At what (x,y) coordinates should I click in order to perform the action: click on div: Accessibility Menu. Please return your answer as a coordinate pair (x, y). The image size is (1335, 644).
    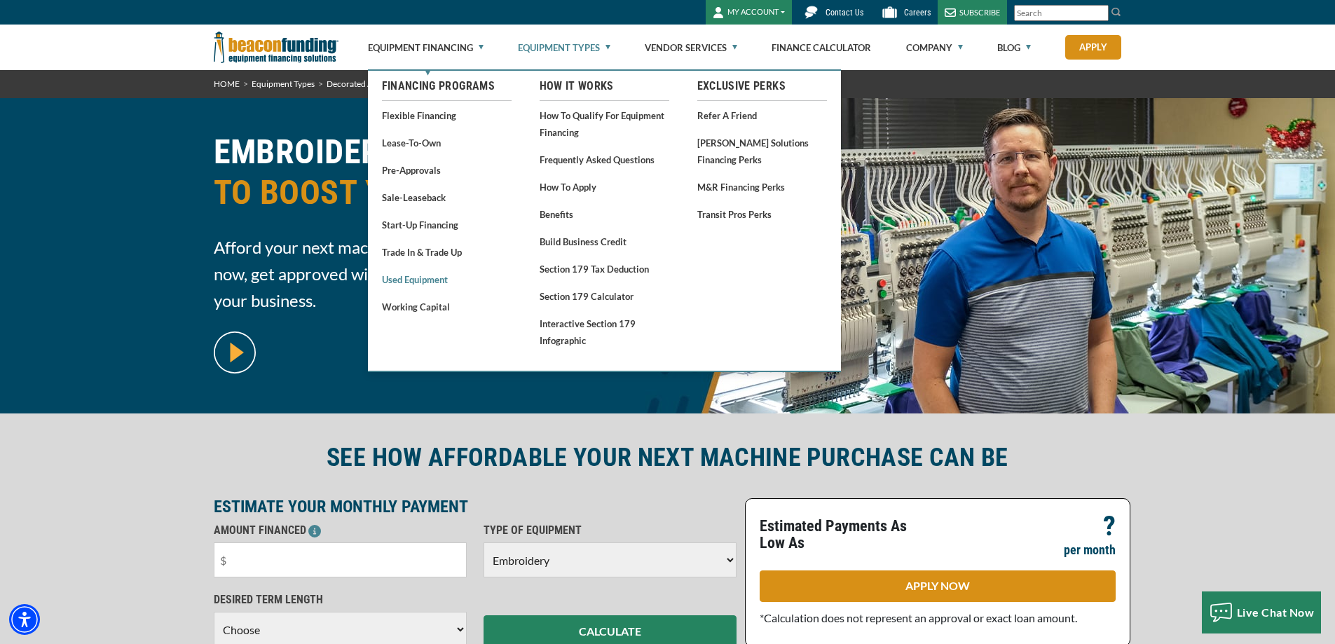
    Looking at the image, I should click on (25, 620).